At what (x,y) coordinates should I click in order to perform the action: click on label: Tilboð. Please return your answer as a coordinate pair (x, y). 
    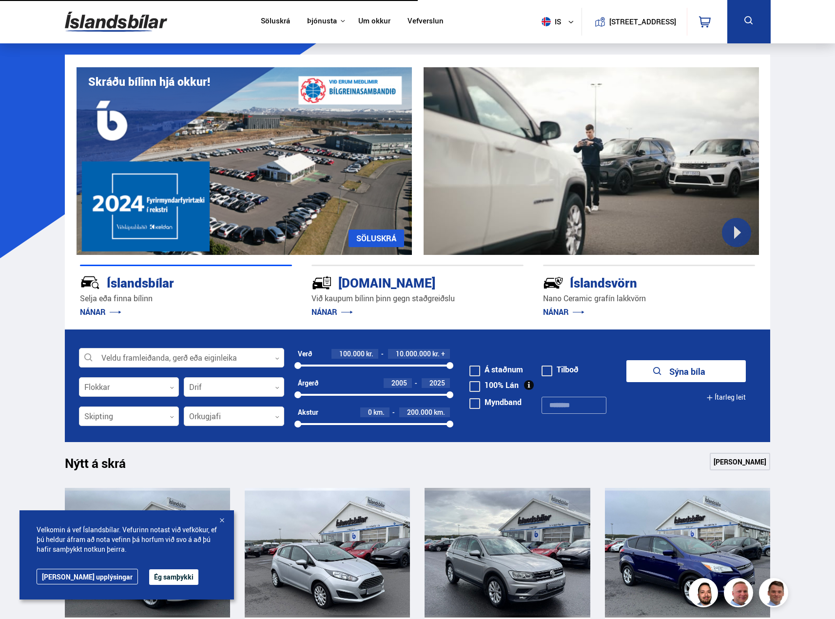
    Looking at the image, I should click on (560, 369).